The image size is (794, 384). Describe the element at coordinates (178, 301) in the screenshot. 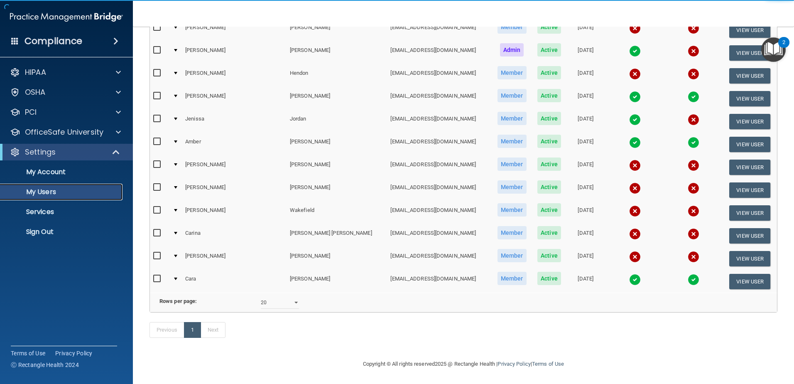

I see `b: Rows per page:` at that location.